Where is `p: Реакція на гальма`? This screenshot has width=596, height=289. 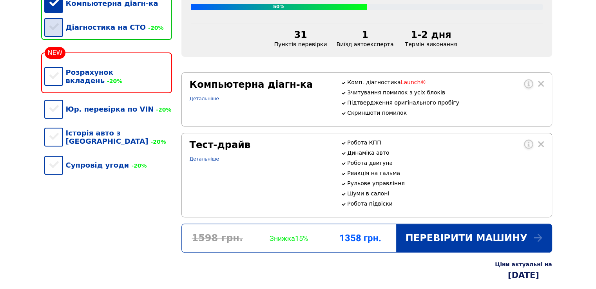 p: Реакція на гальма is located at coordinates (445, 173).